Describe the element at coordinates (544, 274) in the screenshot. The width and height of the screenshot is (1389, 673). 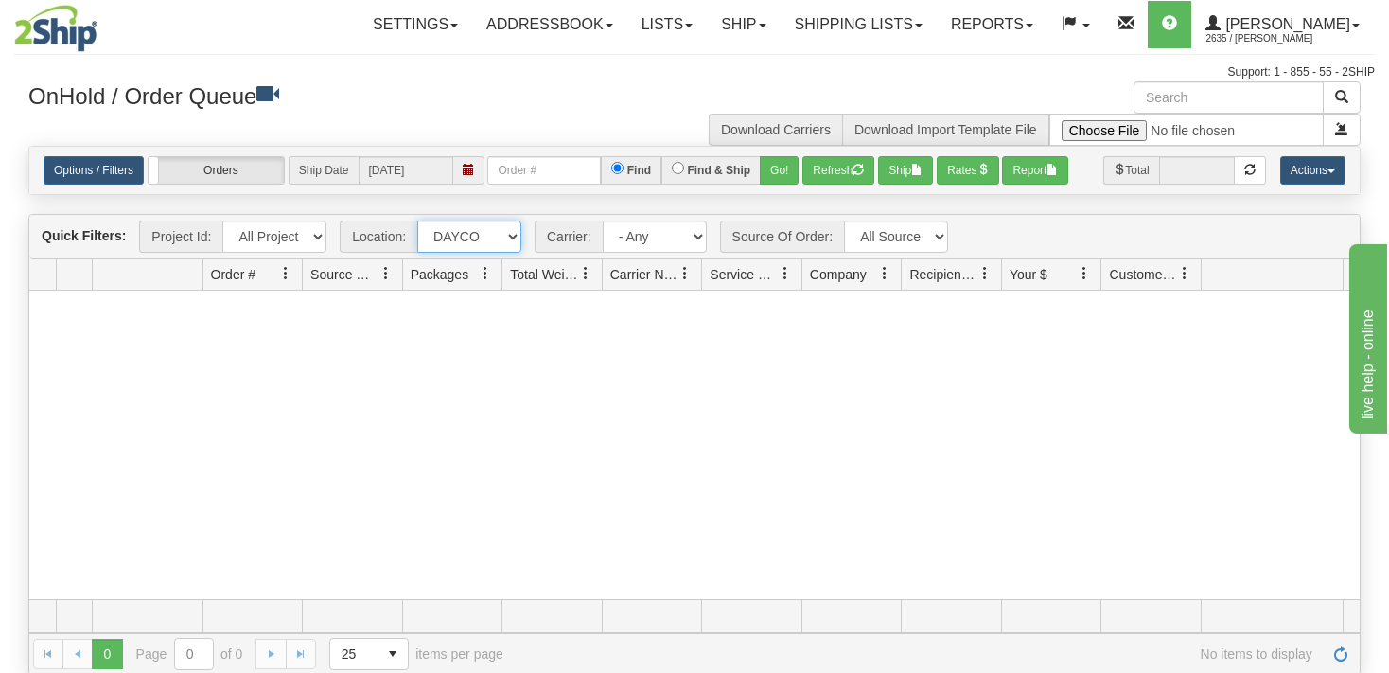
I see `span: Total Weight` at that location.